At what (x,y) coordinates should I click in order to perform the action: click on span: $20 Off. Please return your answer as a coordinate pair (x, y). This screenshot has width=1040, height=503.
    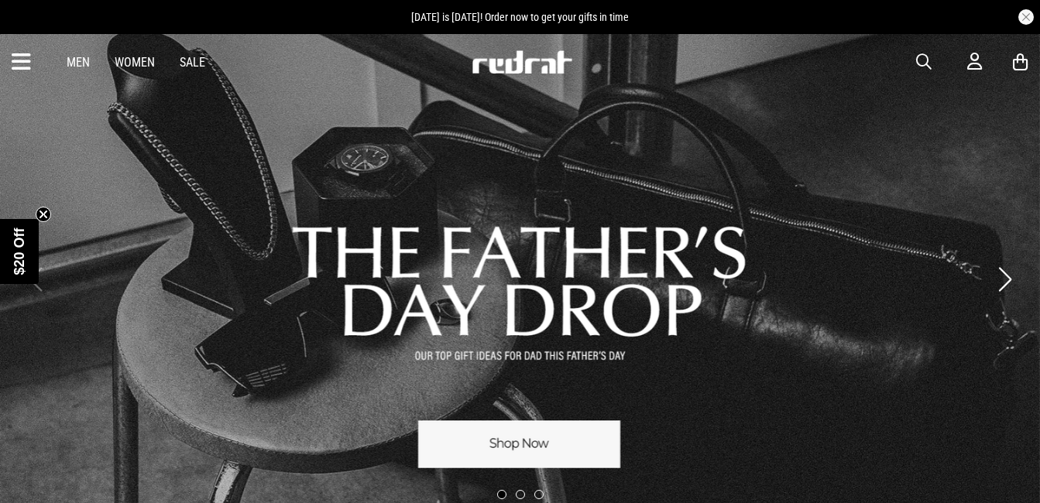
    Looking at the image, I should click on (19, 251).